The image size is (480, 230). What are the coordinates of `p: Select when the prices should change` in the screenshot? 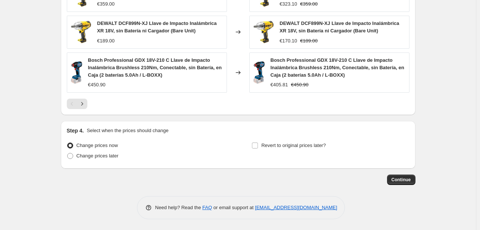 It's located at (127, 131).